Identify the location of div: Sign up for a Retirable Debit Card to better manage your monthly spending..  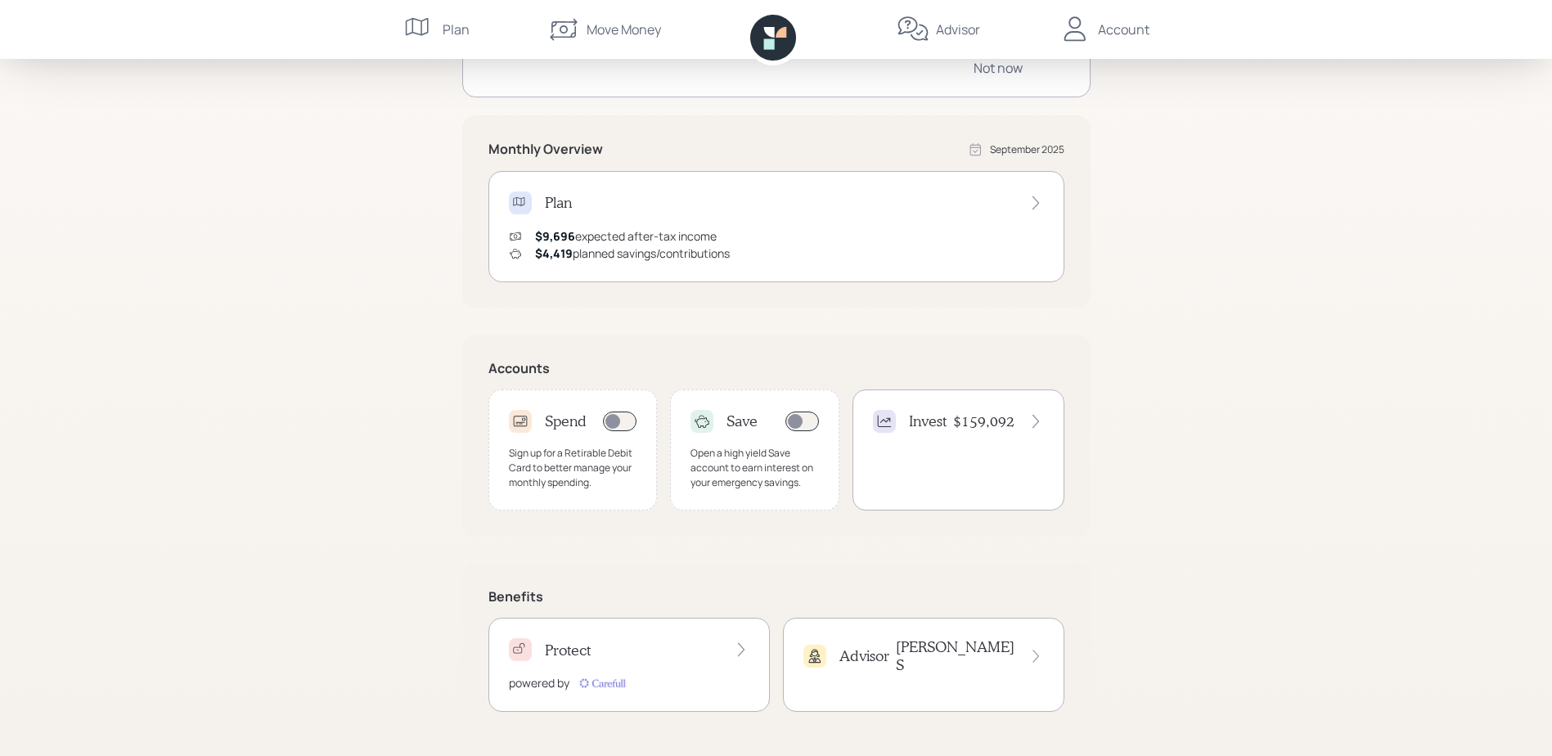
(573, 468).